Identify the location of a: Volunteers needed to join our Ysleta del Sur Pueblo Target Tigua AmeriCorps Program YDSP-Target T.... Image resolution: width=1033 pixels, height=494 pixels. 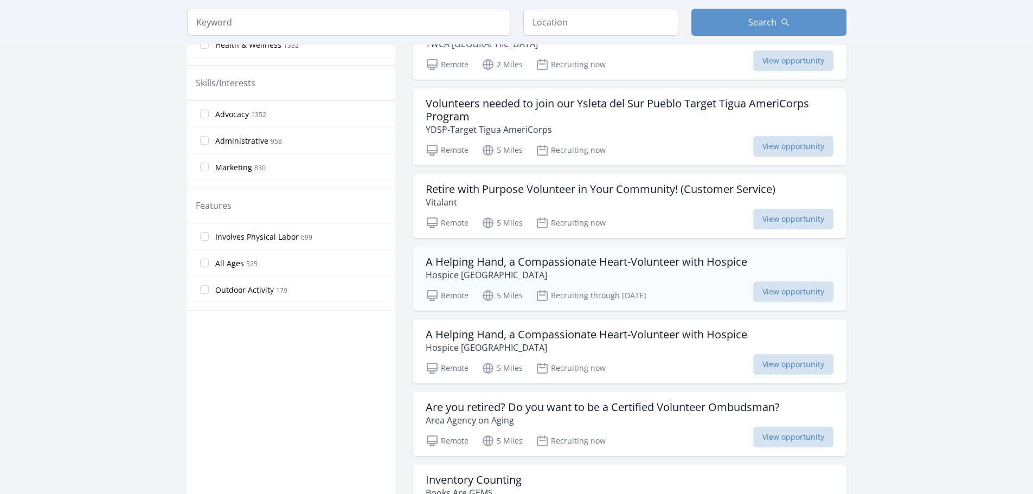
(630, 127).